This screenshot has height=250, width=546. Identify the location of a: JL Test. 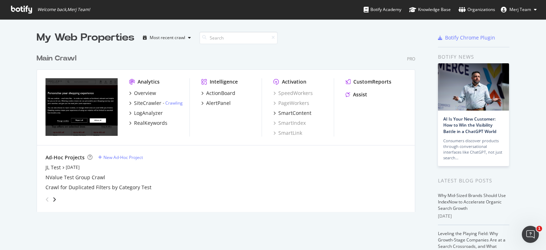
(53, 167).